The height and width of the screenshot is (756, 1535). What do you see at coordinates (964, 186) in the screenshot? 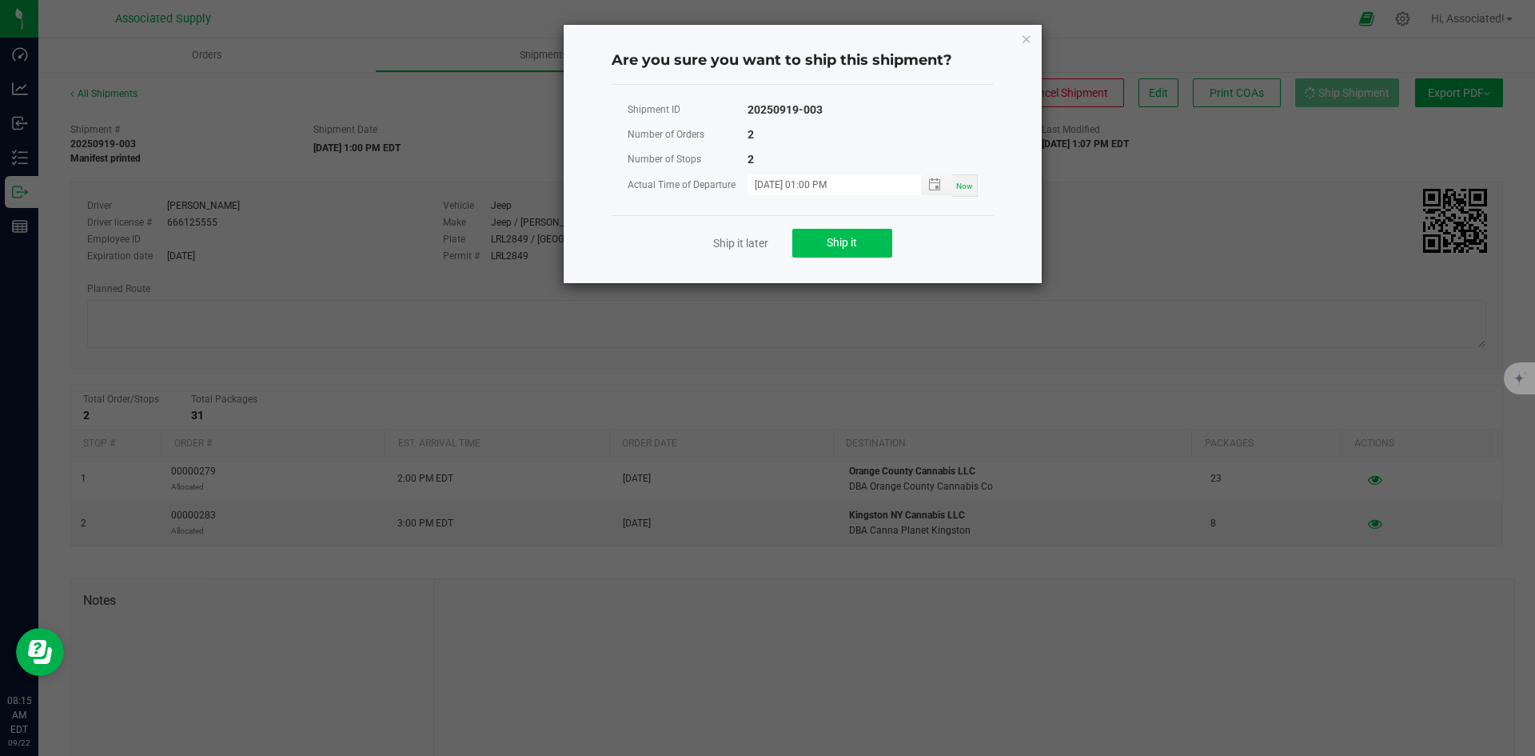
I see `span: Now` at bounding box center [964, 186].